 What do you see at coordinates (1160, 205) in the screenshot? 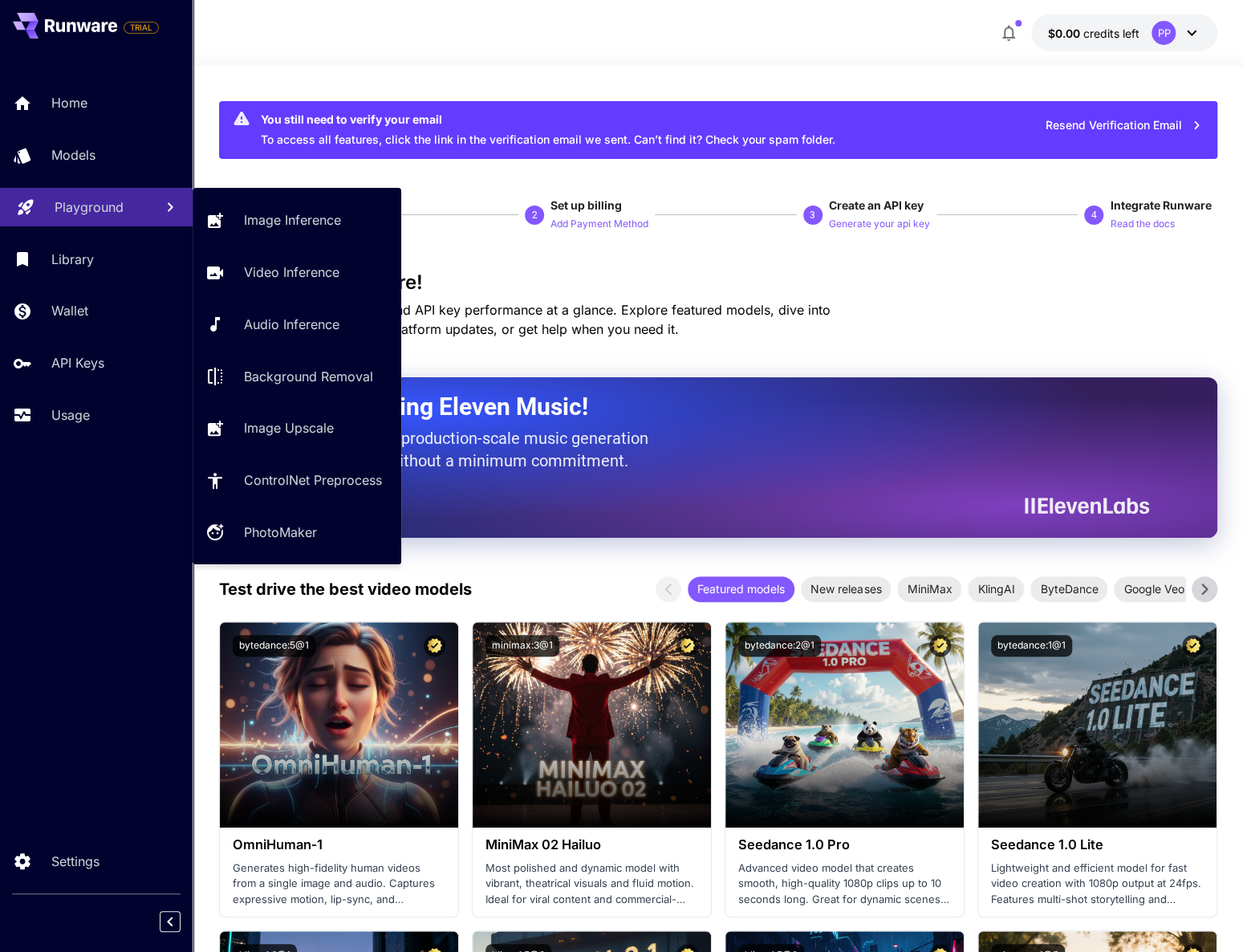
I see `span: Integrate Runware` at bounding box center [1160, 205].